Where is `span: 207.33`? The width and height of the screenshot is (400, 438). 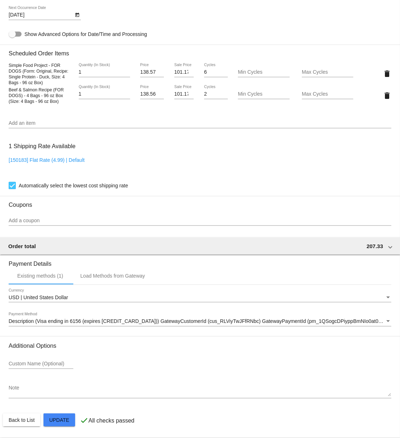 span: 207.33 is located at coordinates (375, 246).